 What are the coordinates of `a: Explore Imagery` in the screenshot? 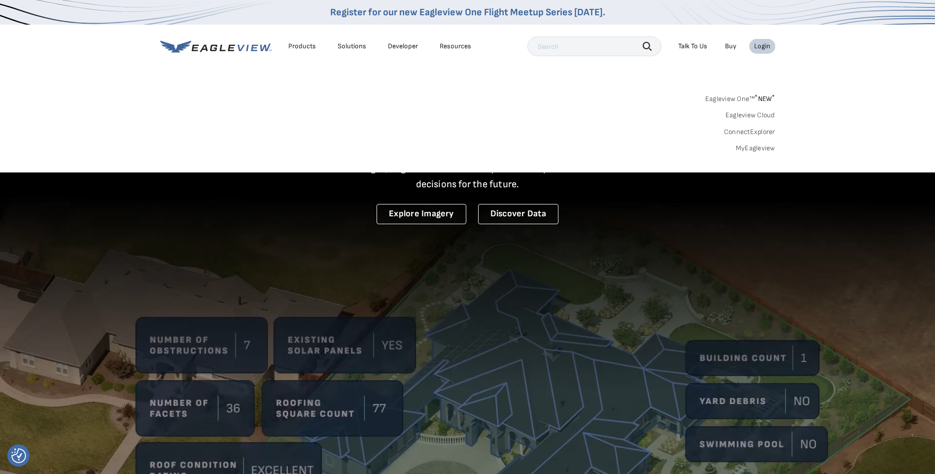 It's located at (421, 214).